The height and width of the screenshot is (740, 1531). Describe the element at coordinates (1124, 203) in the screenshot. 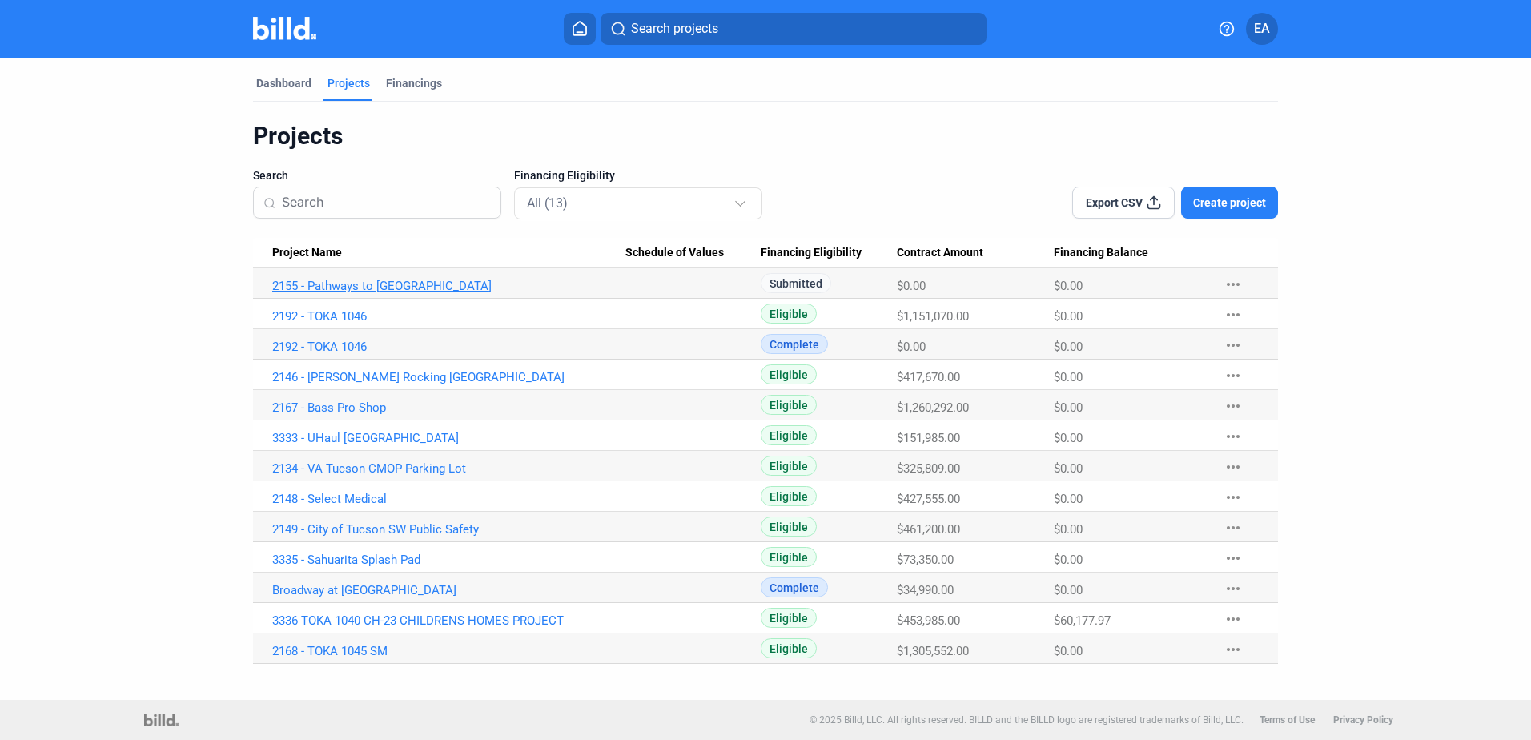

I see `button: Export CSV` at that location.